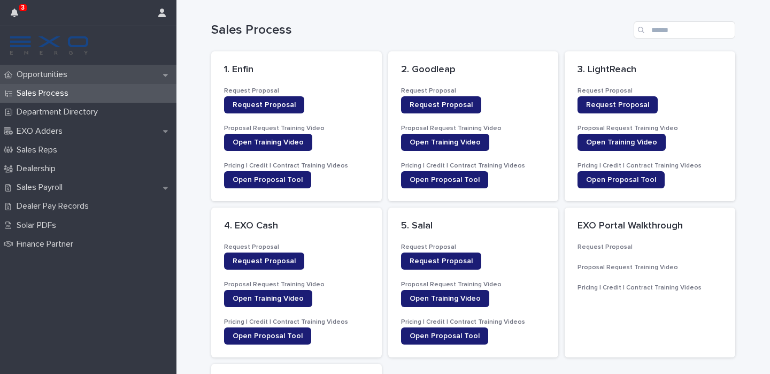  Describe the element at coordinates (473, 70) in the screenshot. I see `p: 2. Goodleap` at that location.